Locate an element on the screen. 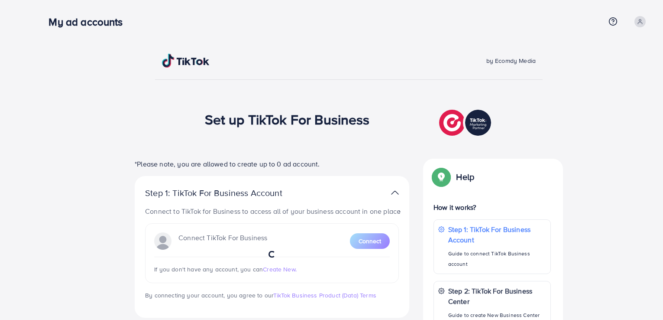  p: Help is located at coordinates (465, 177).